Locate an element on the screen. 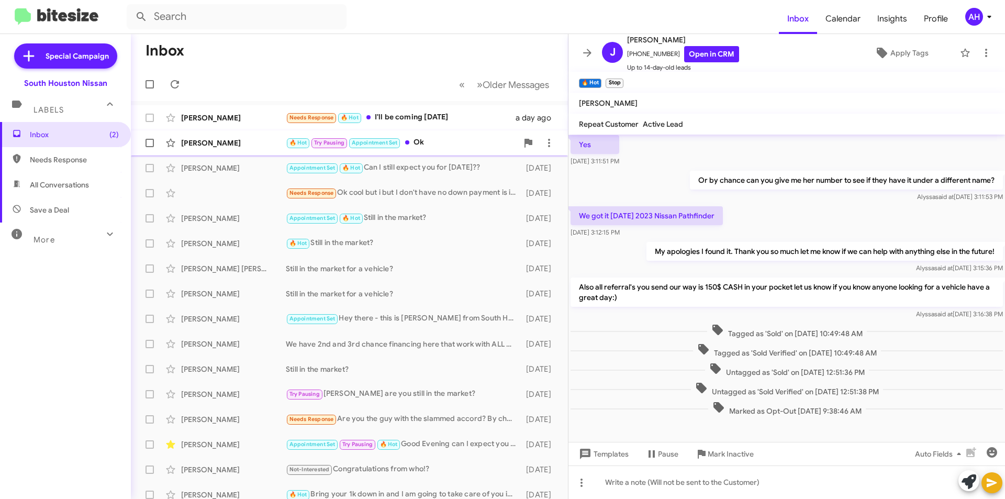 The width and height of the screenshot is (1005, 499). button: Apply Tags is located at coordinates (901, 53).